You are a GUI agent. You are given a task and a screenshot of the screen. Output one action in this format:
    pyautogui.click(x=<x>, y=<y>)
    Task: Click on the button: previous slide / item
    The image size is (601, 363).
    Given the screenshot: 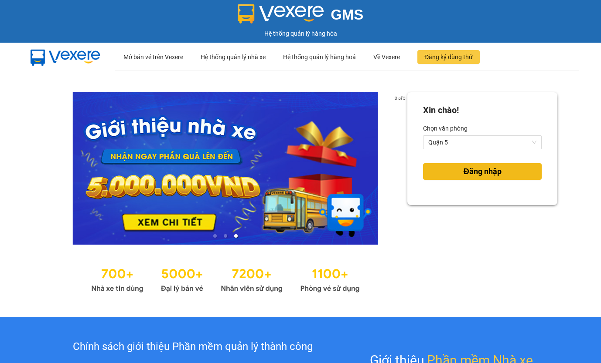 What is the action you would take?
    pyautogui.click(x=50, y=169)
    